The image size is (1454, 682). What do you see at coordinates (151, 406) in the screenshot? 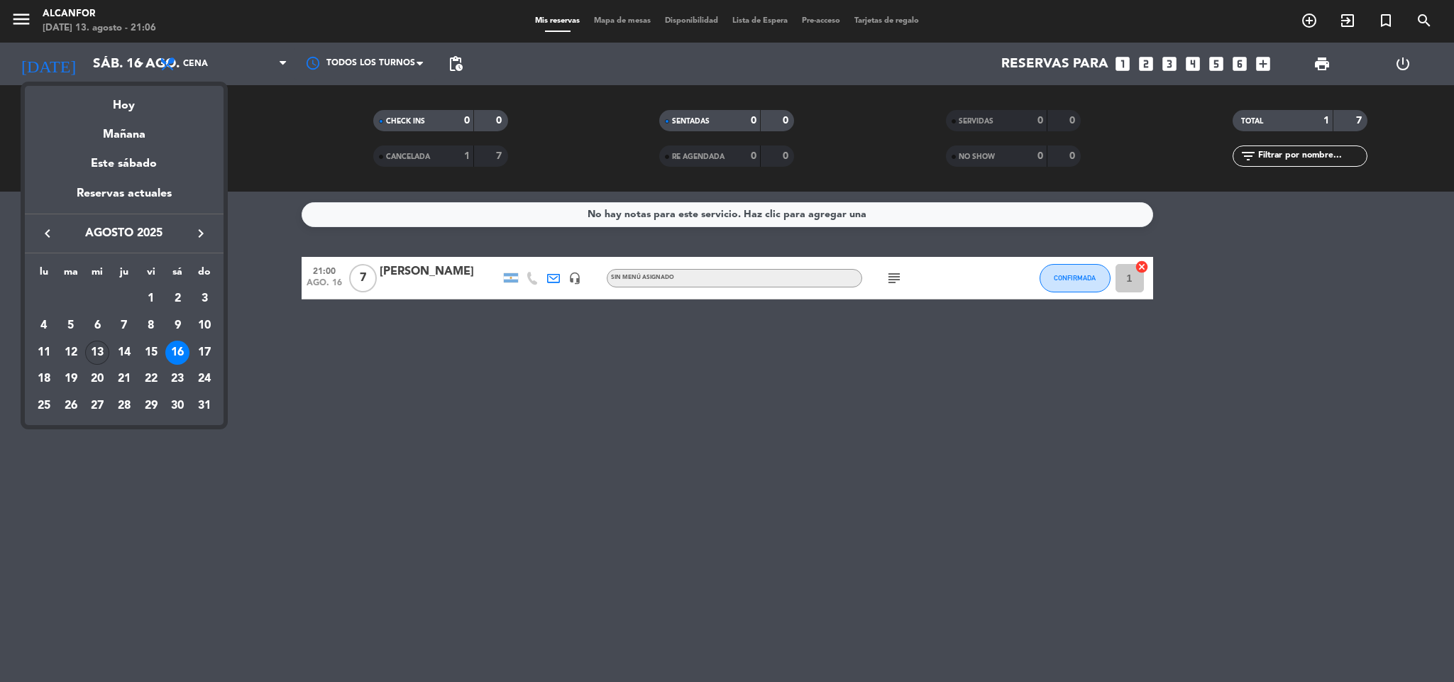
I see `td: 29 de agosto de 2025` at bounding box center [151, 406].